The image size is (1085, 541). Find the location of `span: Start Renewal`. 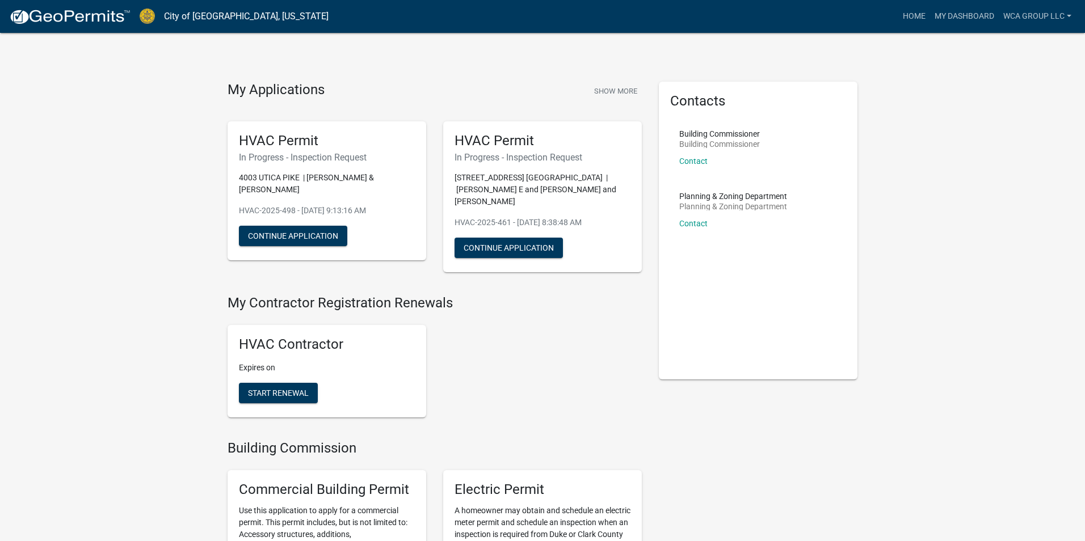

span: Start Renewal is located at coordinates (278, 393).